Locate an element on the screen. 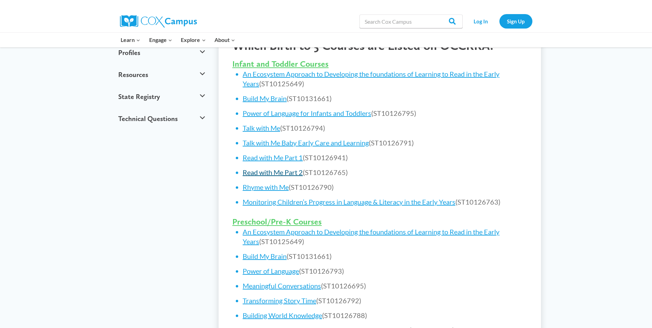 The image size is (652, 328). button: State Registry is located at coordinates (161, 97).